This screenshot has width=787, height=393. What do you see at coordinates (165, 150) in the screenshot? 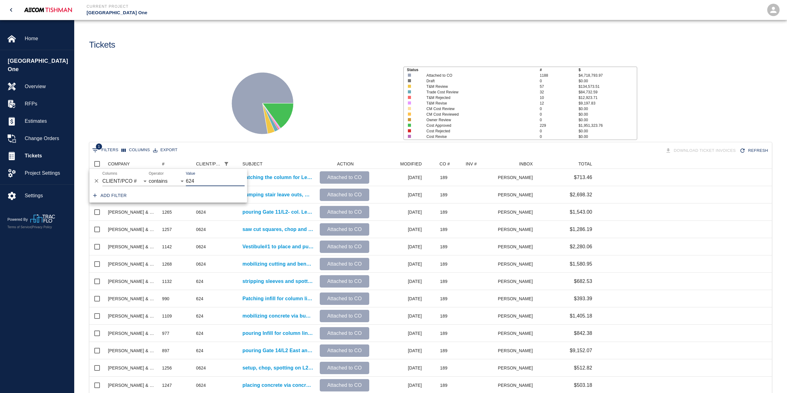
I see `button: Export` at bounding box center [165, 150].